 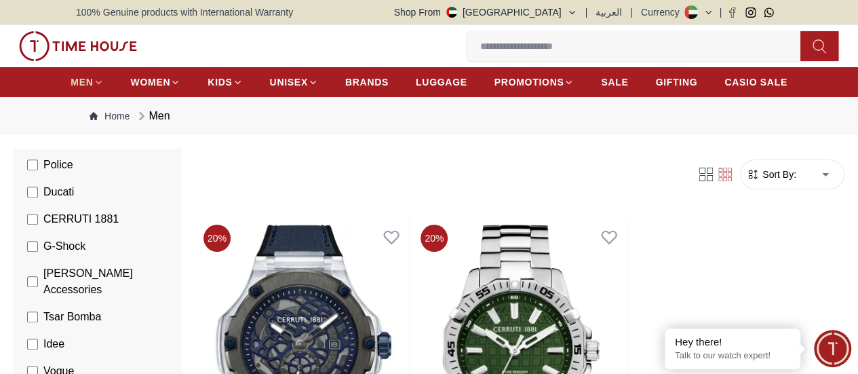 What do you see at coordinates (750, 12) in the screenshot?
I see `a: Instagram` at bounding box center [750, 12].